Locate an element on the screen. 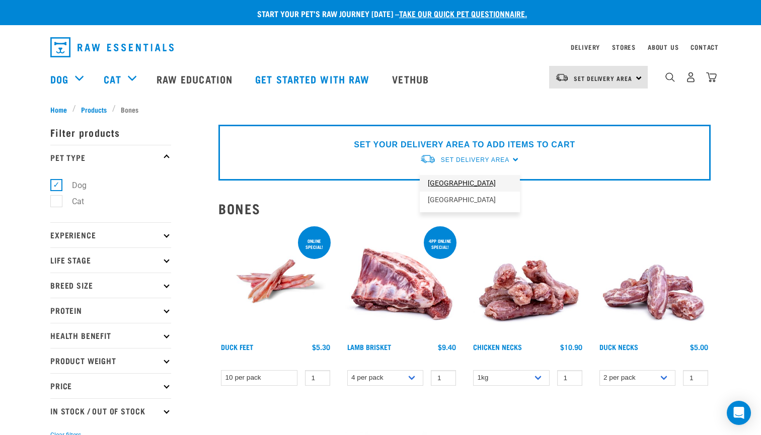  img: Pile Of Chicken Necks For Pets is located at coordinates (528, 281).